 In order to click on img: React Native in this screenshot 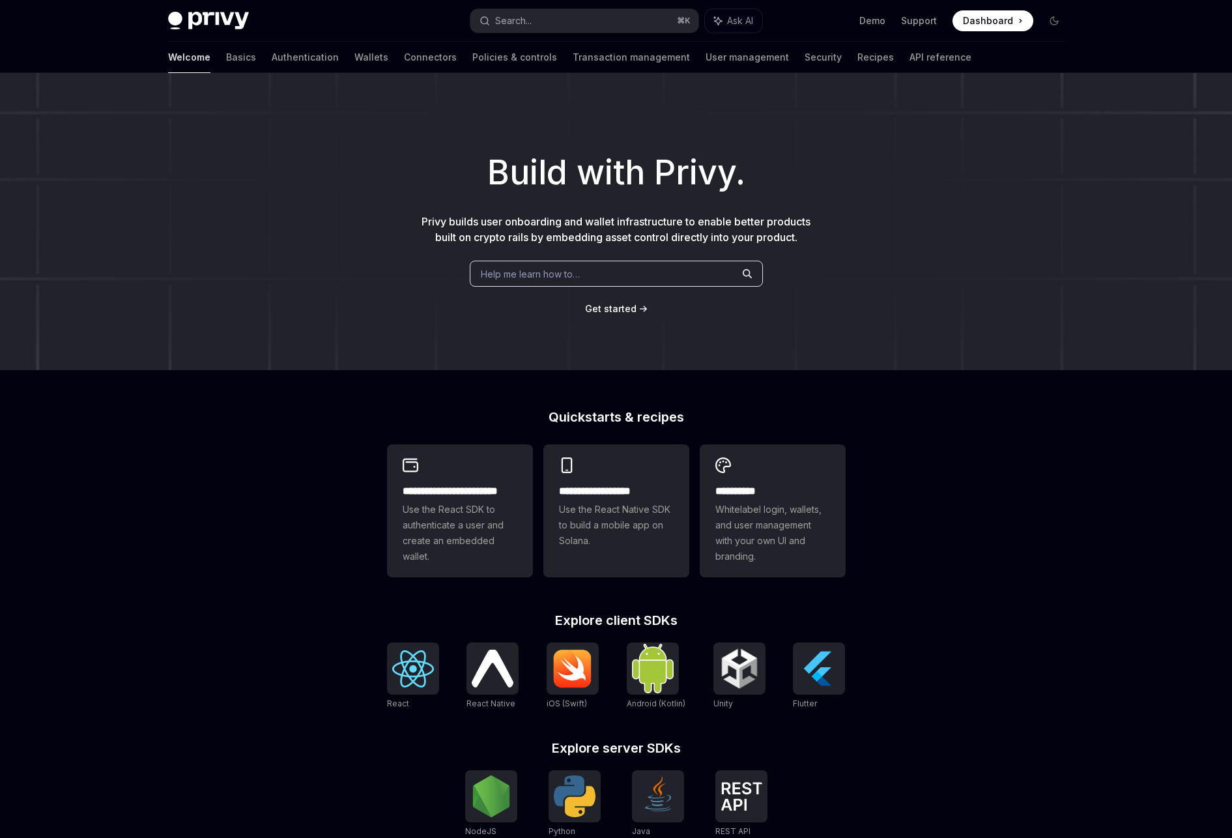, I will do `click(492, 668)`.